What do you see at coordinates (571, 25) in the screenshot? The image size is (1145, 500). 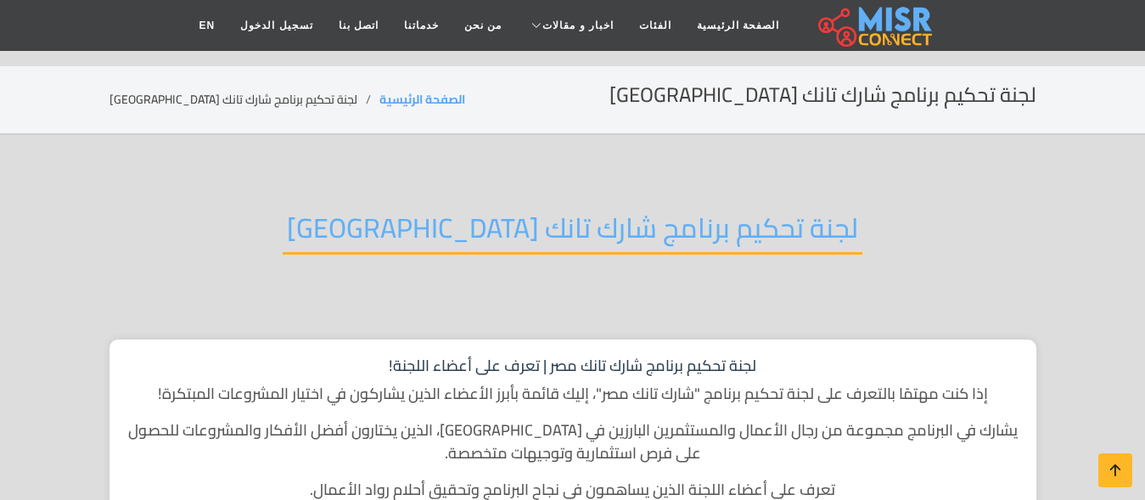 I see `a: اخبار و مقالات` at bounding box center [571, 25].